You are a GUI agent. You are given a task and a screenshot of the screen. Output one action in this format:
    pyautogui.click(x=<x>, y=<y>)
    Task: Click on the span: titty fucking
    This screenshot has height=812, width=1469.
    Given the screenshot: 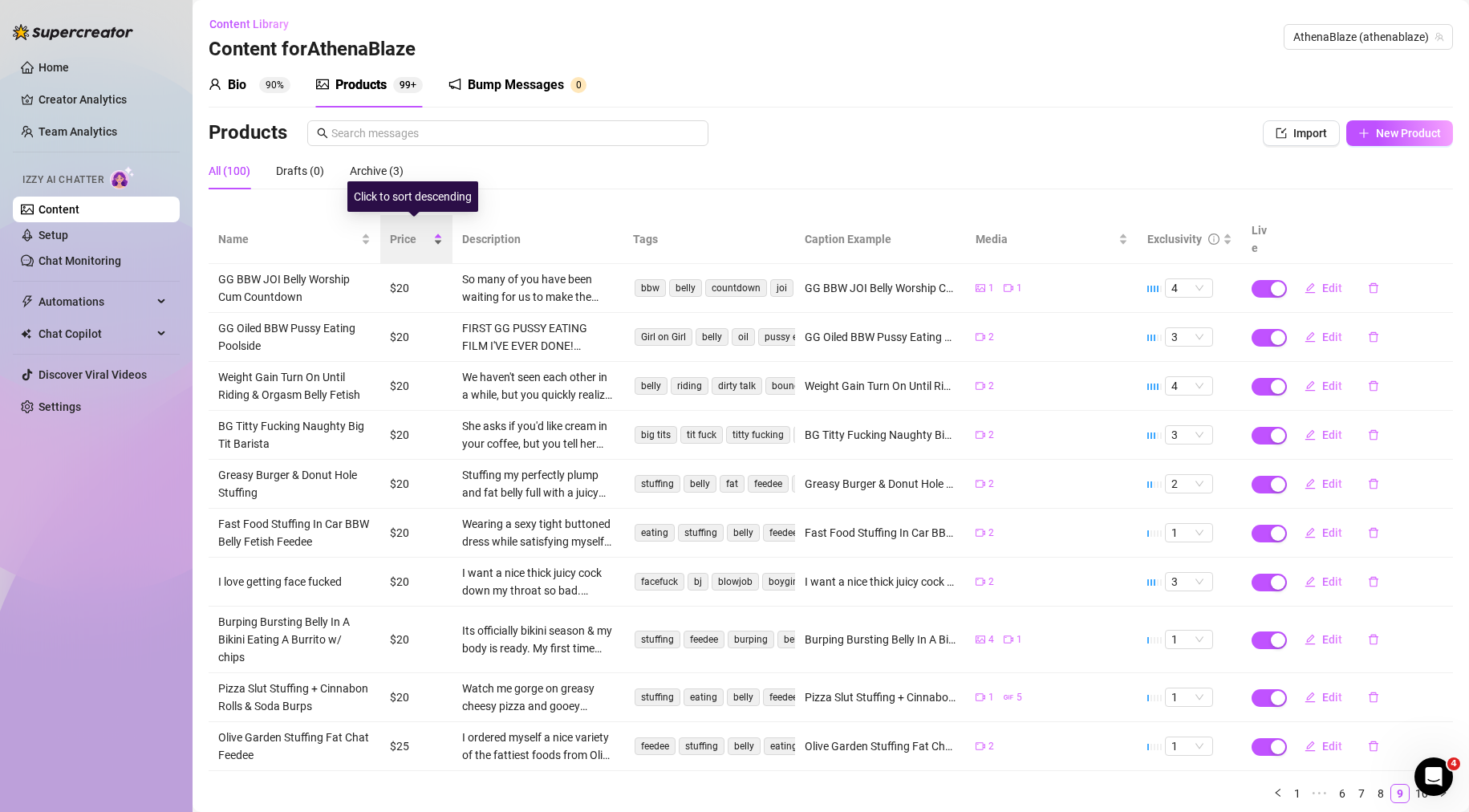 What is the action you would take?
    pyautogui.click(x=758, y=435)
    